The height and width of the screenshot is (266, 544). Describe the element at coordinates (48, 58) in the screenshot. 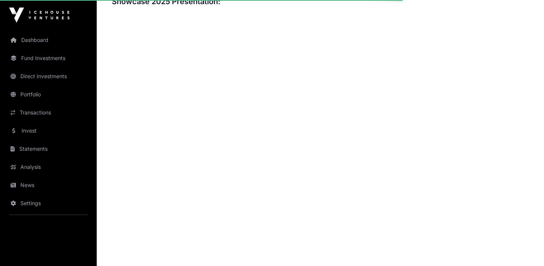

I see `a: Fund Investments` at that location.